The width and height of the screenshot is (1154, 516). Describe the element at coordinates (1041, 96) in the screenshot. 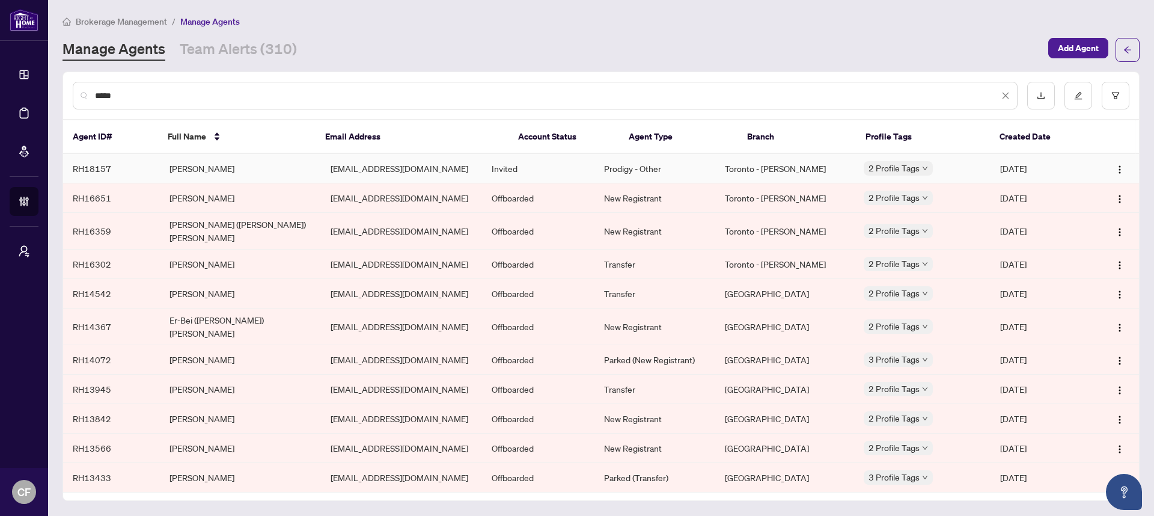

I see `button: download` at that location.